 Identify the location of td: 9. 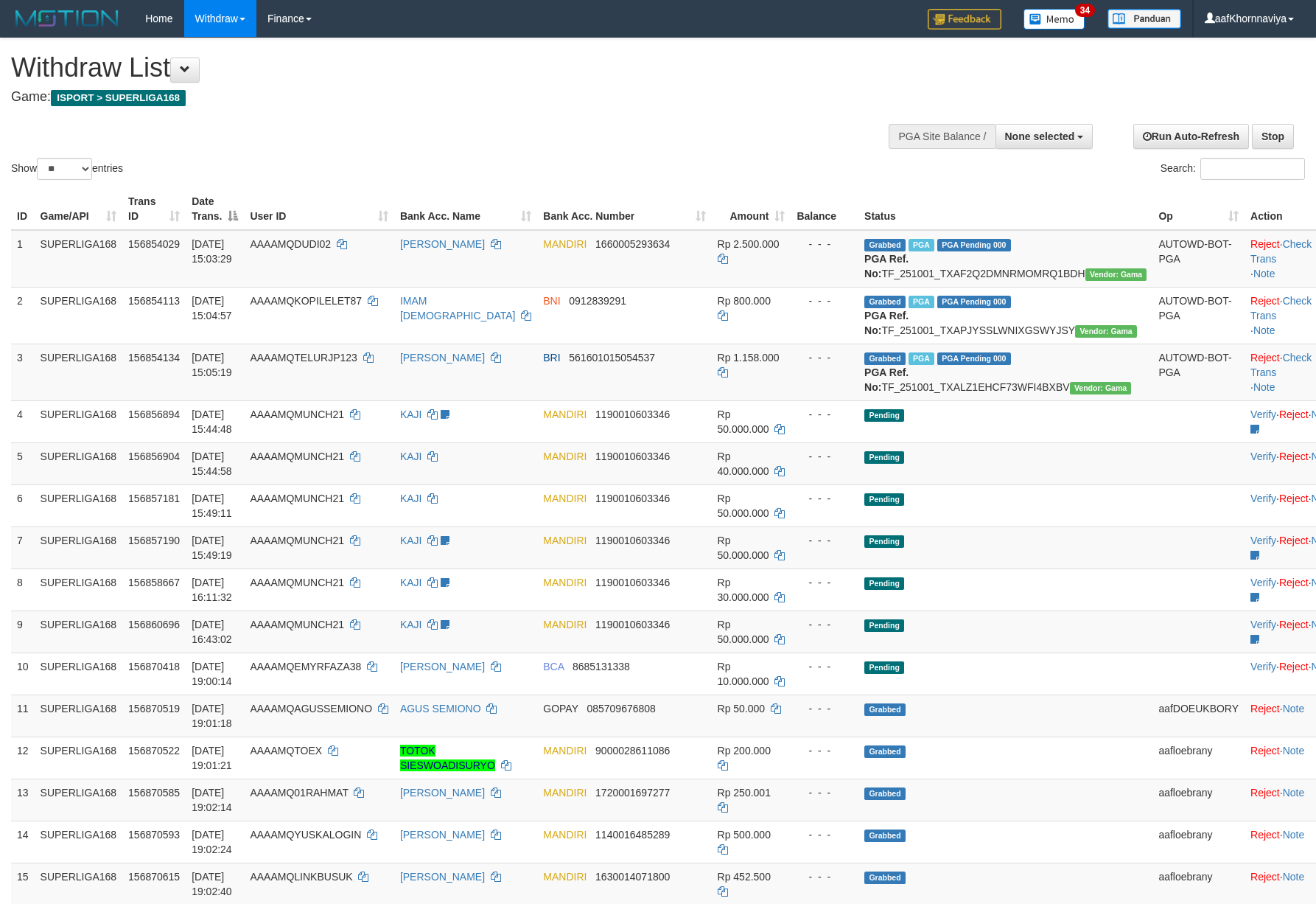
(23, 630).